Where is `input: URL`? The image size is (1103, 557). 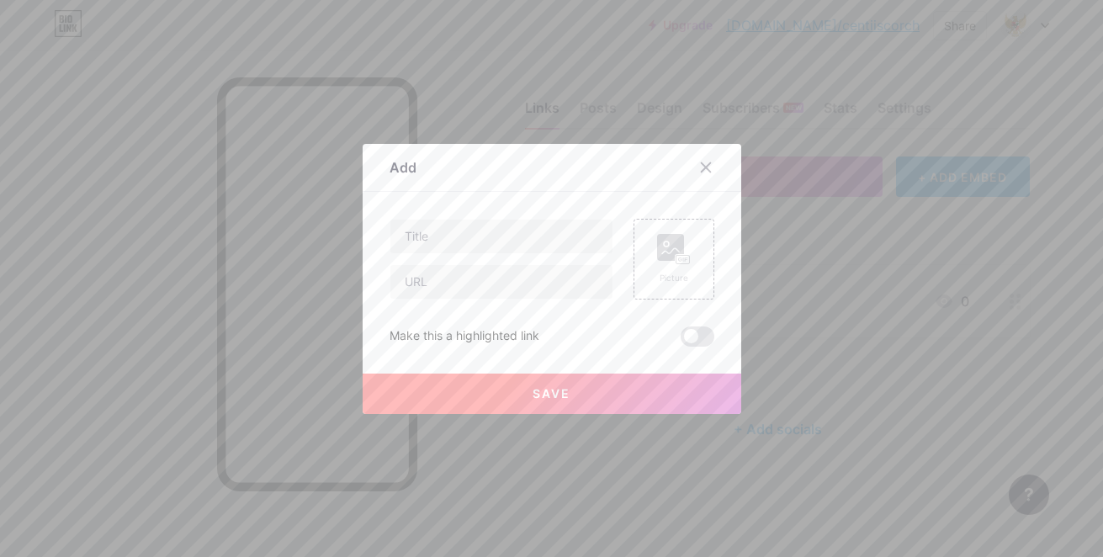
input: URL is located at coordinates (502, 282).